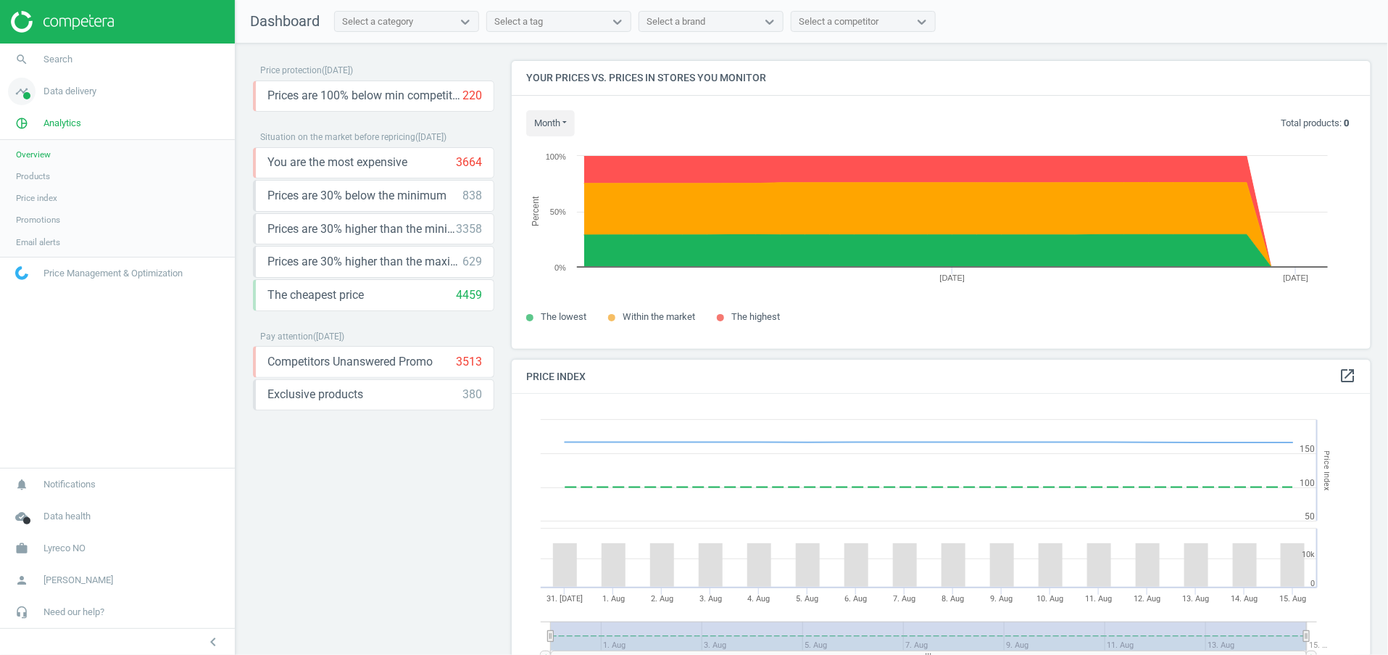  I want to click on span: Data health, so click(67, 516).